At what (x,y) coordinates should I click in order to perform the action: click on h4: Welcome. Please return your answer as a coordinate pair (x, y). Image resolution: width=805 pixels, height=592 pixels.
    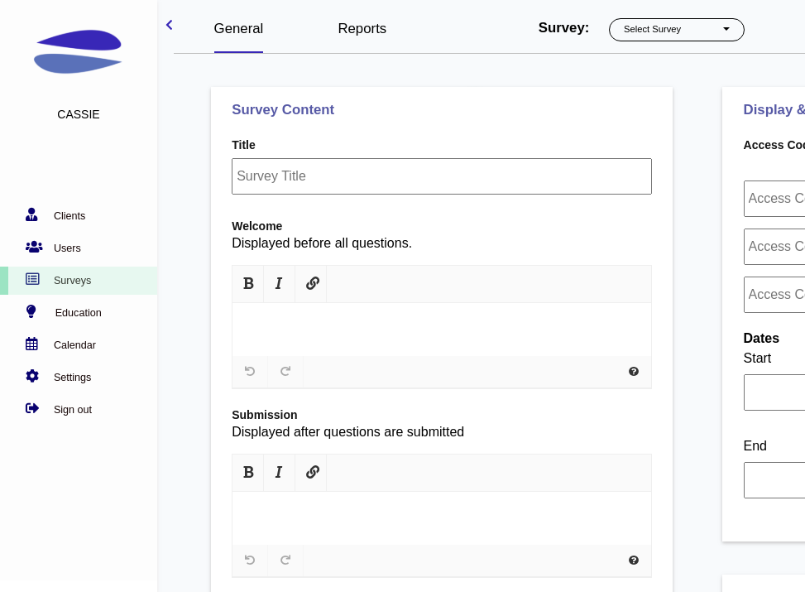
    Looking at the image, I should click on (442, 226).